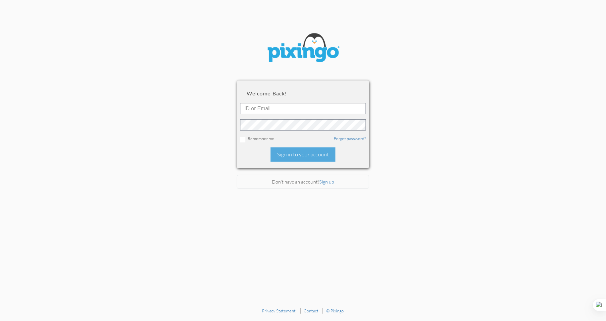  I want to click on input: ID or Email, so click(303, 109).